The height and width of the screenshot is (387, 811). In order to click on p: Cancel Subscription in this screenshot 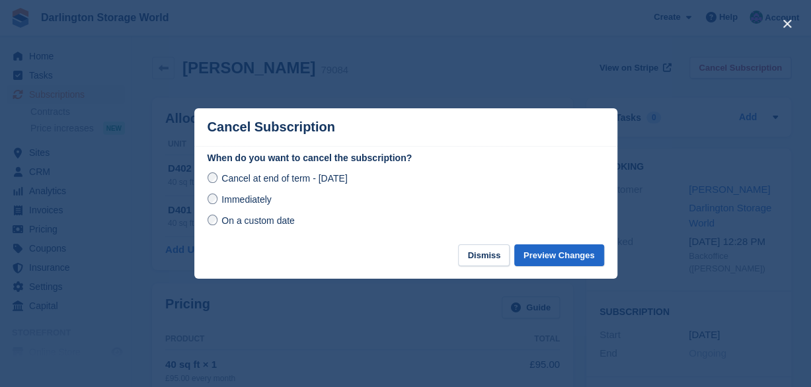, I will do `click(271, 127)`.